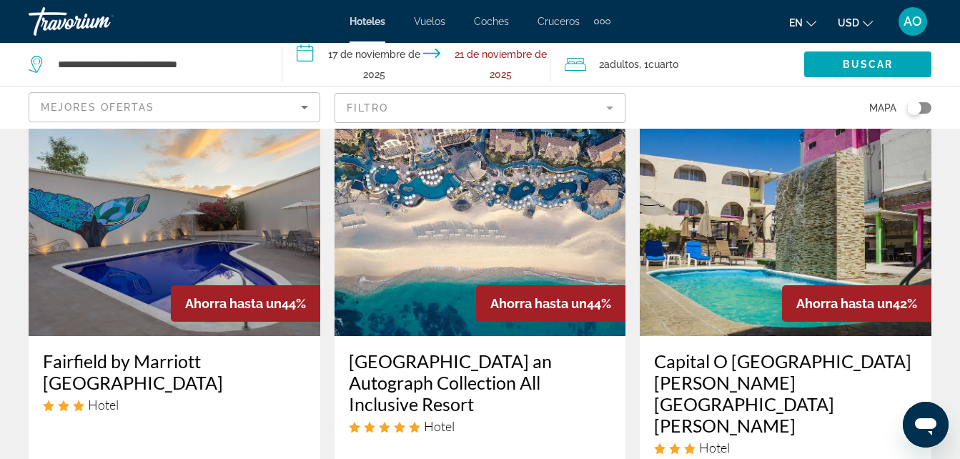 The width and height of the screenshot is (960, 459). Describe the element at coordinates (803, 22) in the screenshot. I see `button: Cambiar idioma` at that location.